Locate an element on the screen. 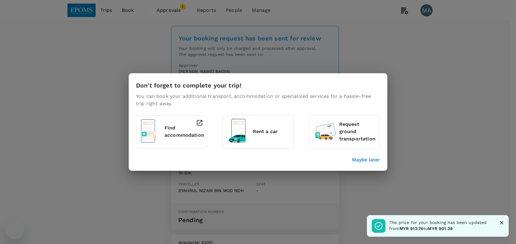 The width and height of the screenshot is (516, 244). p: Find accommodation is located at coordinates (184, 132).